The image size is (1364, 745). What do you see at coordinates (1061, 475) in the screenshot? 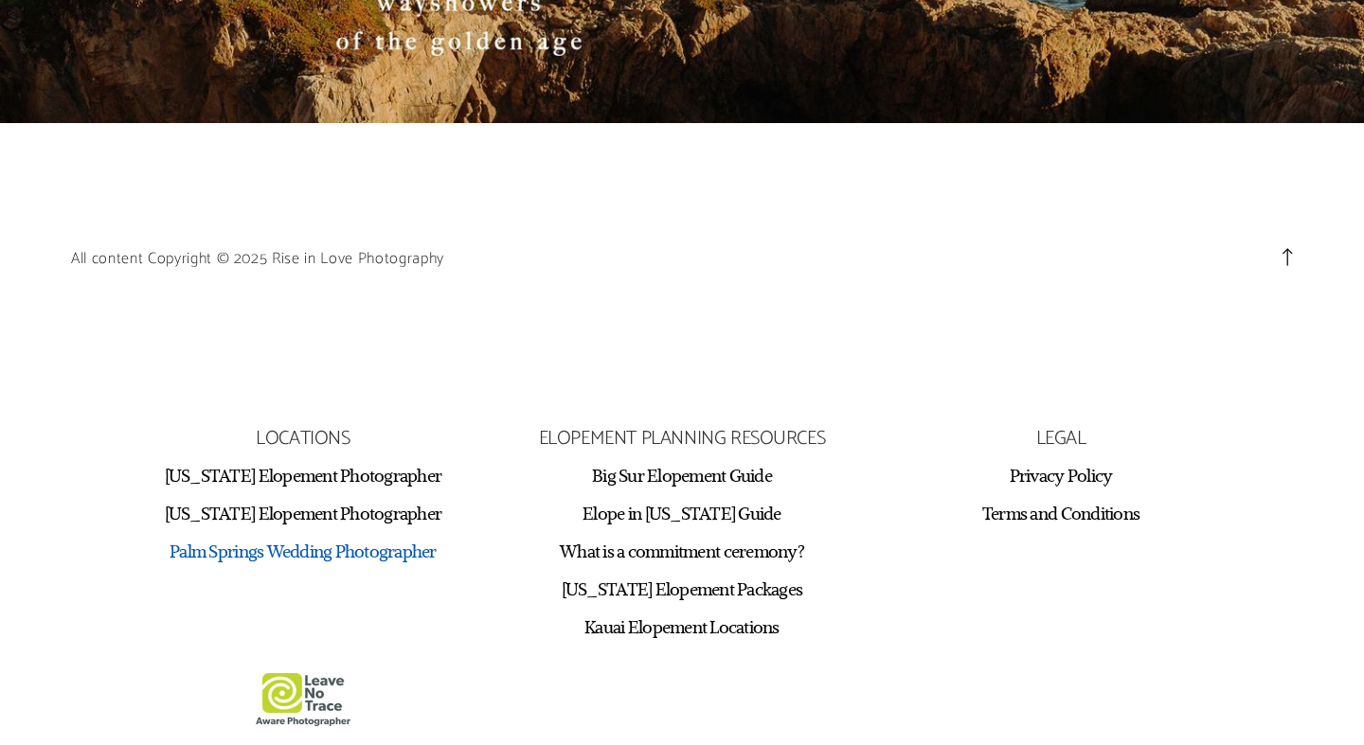
I see `a: Privacy Policy` at bounding box center [1061, 475].